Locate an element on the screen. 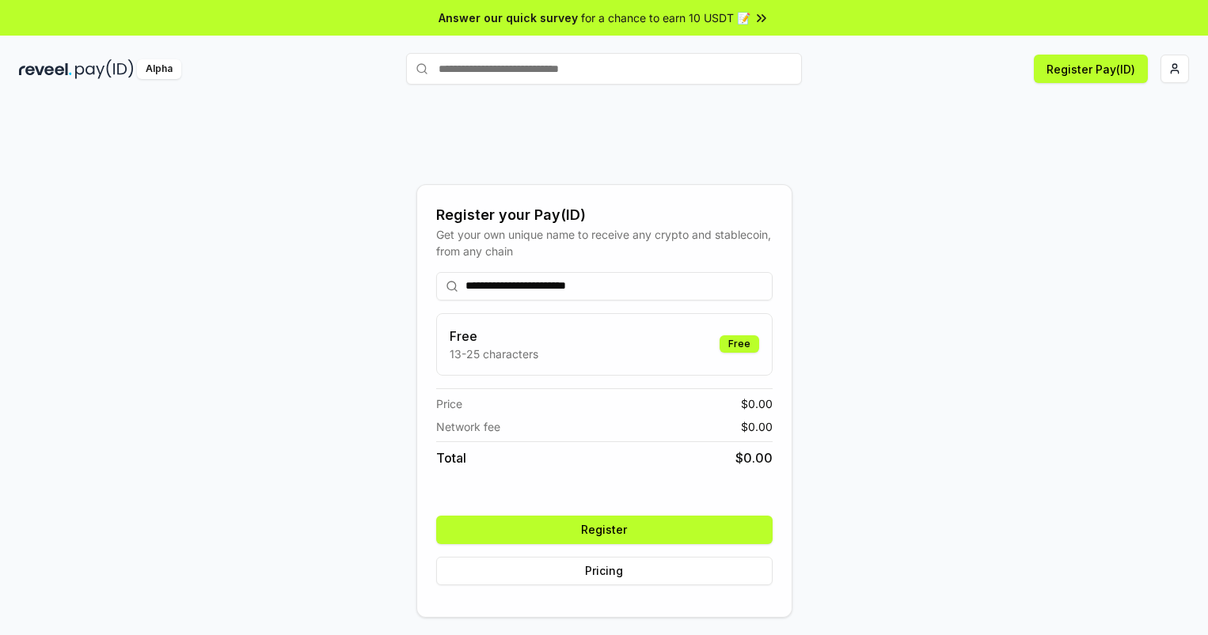  span: Price is located at coordinates (449, 404).